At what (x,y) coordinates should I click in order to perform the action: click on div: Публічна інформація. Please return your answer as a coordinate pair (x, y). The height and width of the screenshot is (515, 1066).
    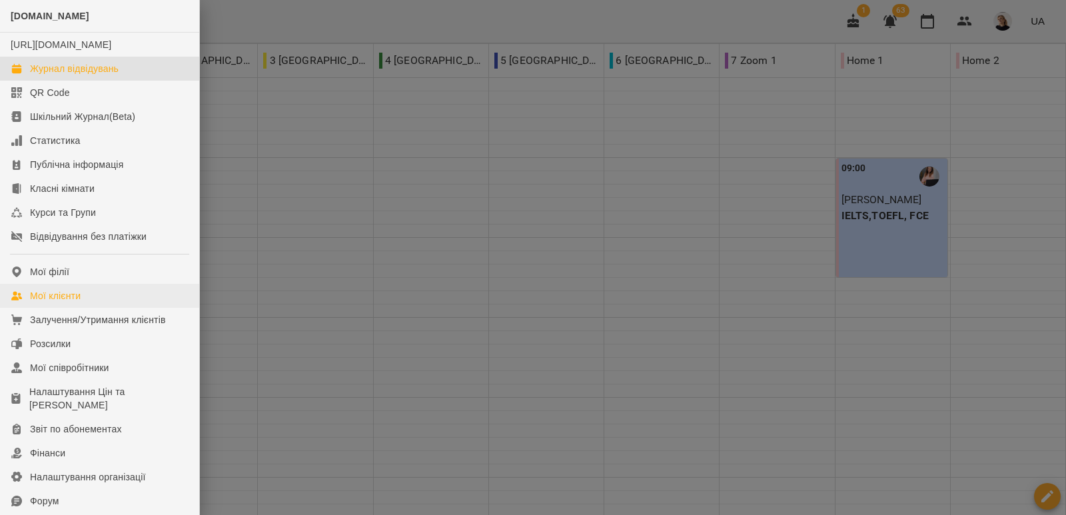
    Looking at the image, I should click on (77, 165).